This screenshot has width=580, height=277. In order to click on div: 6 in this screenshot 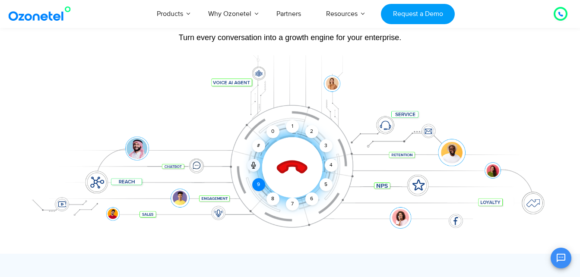, I will do `click(312, 199)`.